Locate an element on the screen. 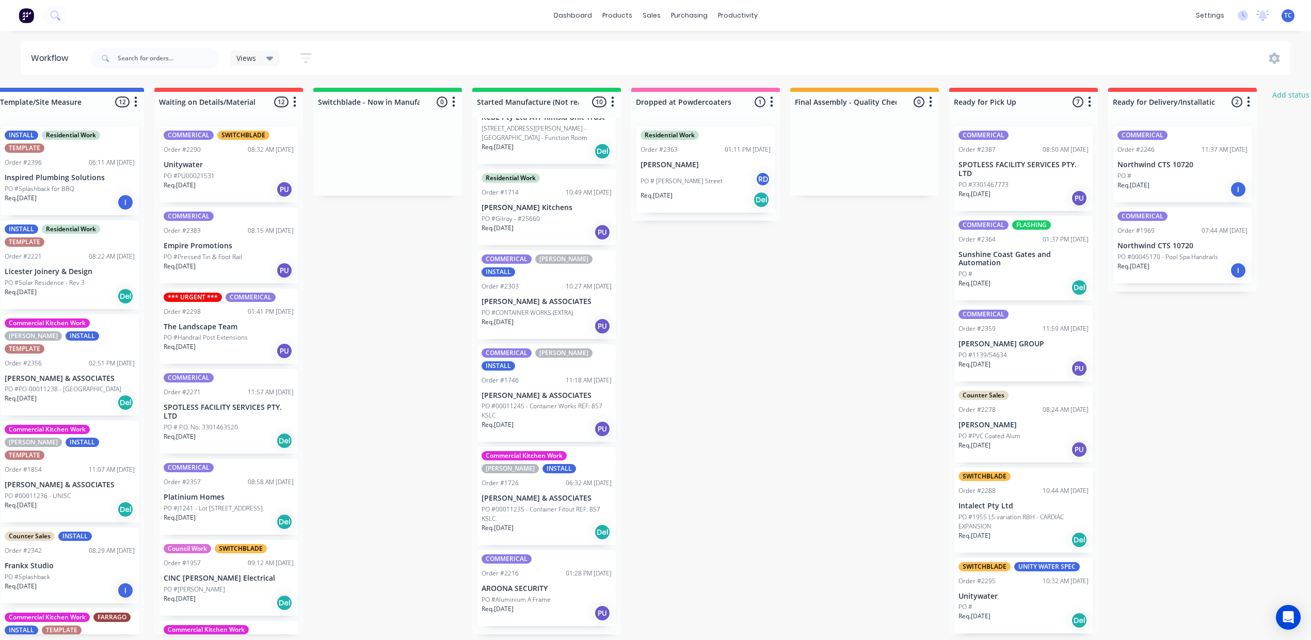 The height and width of the screenshot is (640, 1311). div: Order #2298 is located at coordinates (182, 312).